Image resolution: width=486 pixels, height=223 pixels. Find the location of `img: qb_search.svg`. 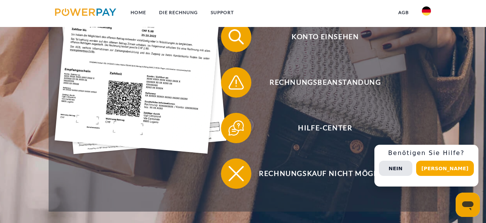

img: qb_search.svg is located at coordinates (236, 37).